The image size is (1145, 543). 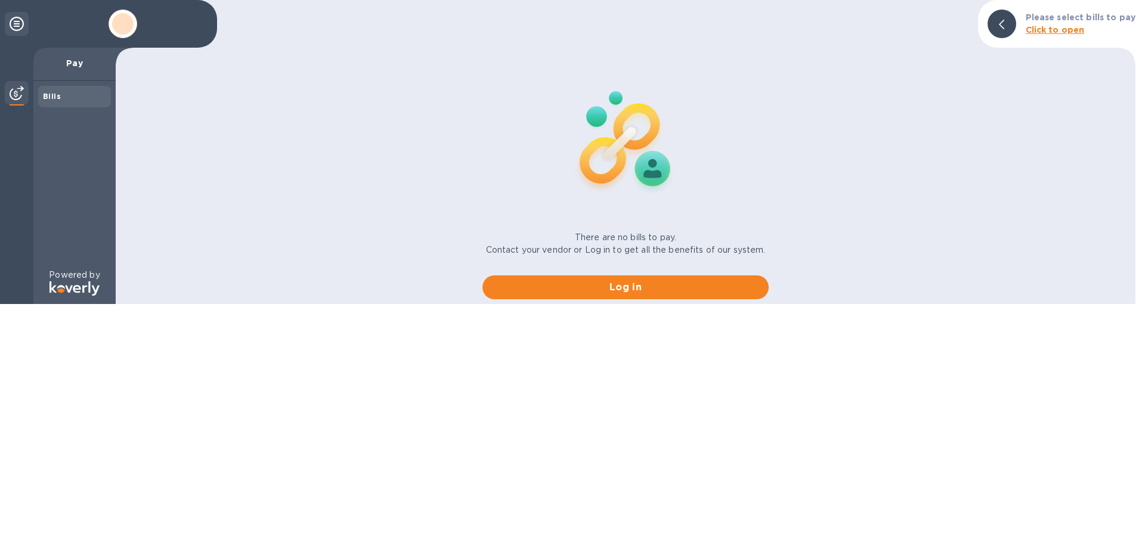 What do you see at coordinates (1055, 30) in the screenshot?
I see `b: Click to open` at bounding box center [1055, 30].